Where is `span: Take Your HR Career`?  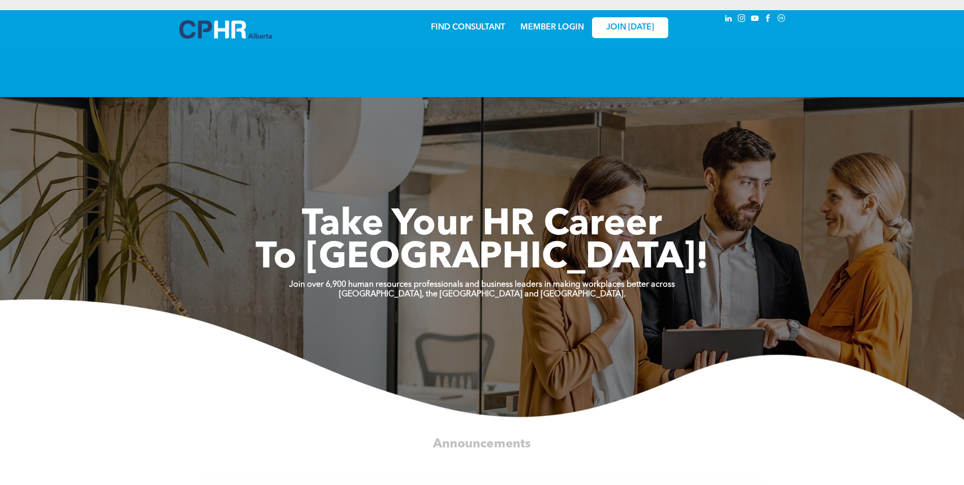 span: Take Your HR Career is located at coordinates (482, 225).